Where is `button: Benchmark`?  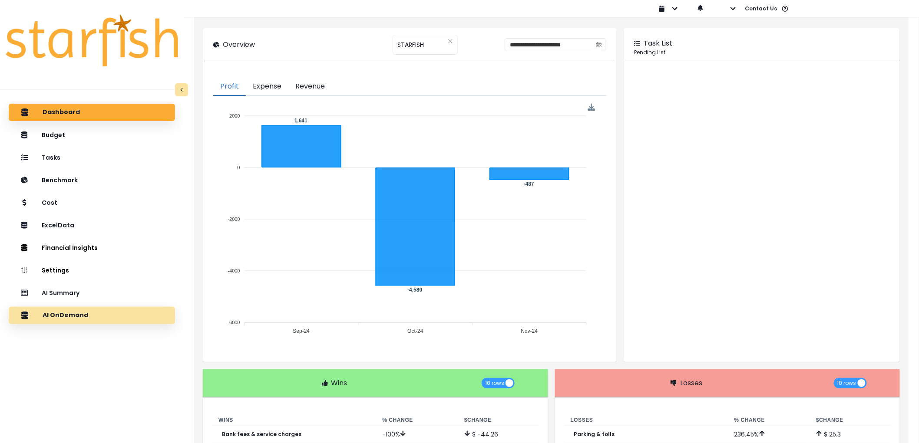
button: Benchmark is located at coordinates (92, 180).